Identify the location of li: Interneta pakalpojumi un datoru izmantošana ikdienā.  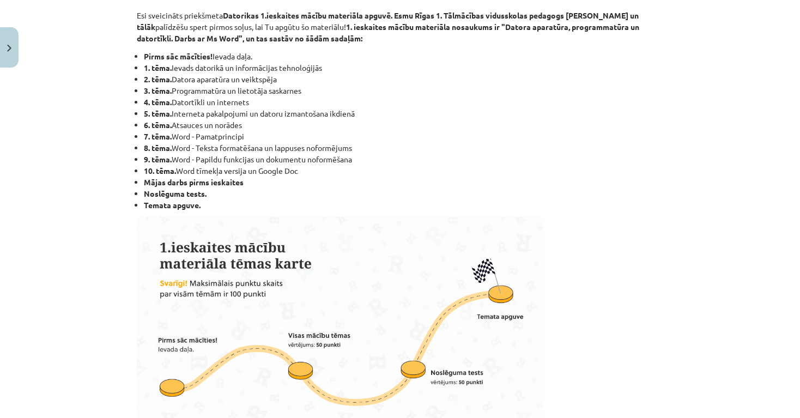
(403, 113).